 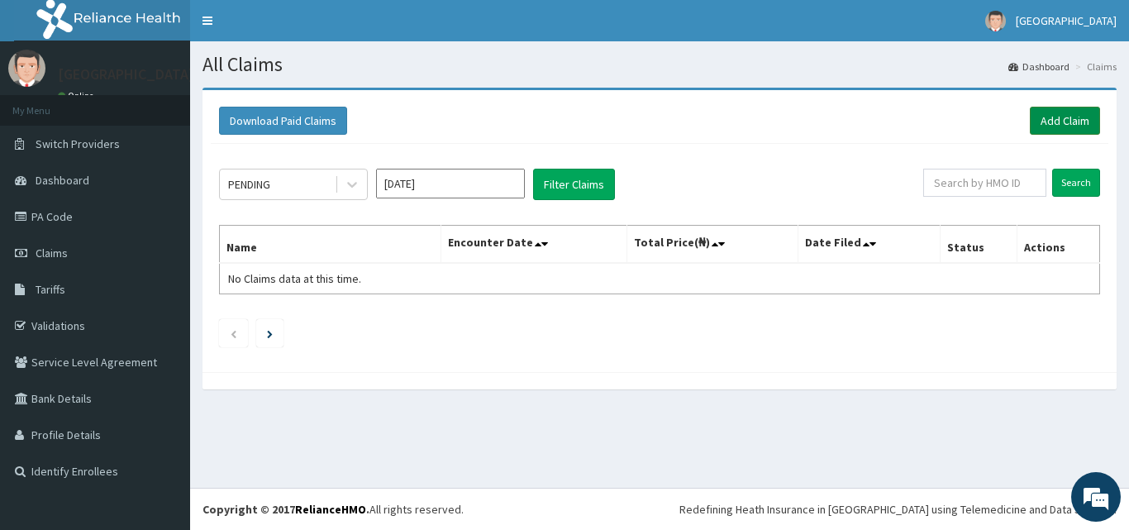 I want to click on footer: All rights reserved., so click(x=660, y=508).